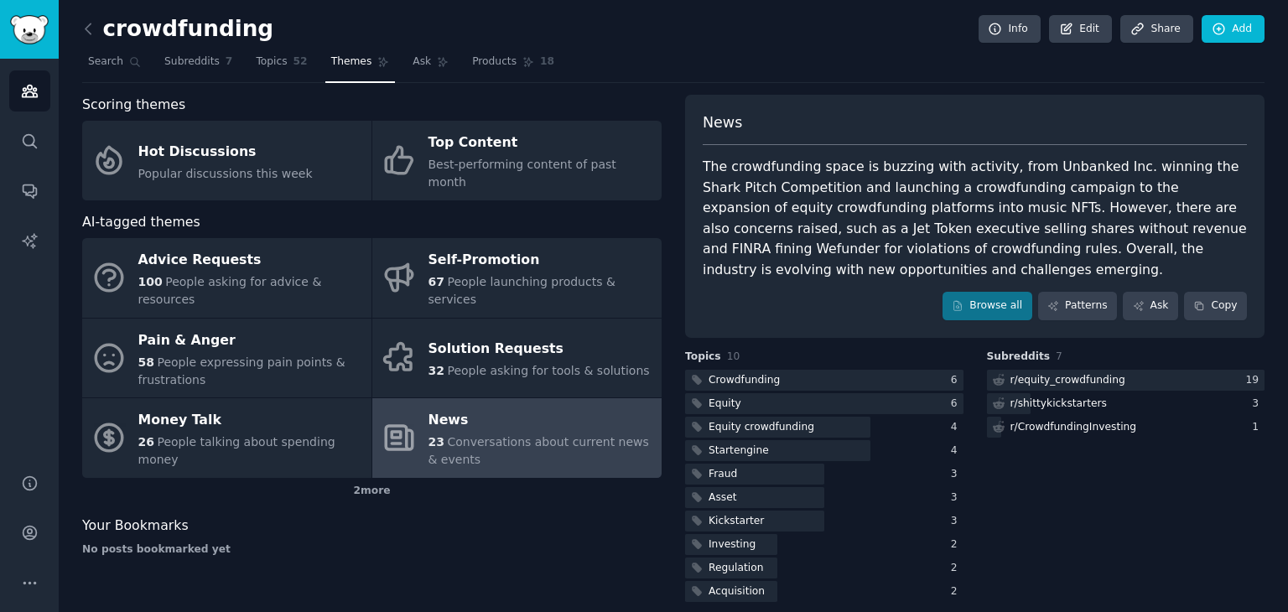  What do you see at coordinates (251, 341) in the screenshot?
I see `div: Pain & Anger` at bounding box center [251, 341].